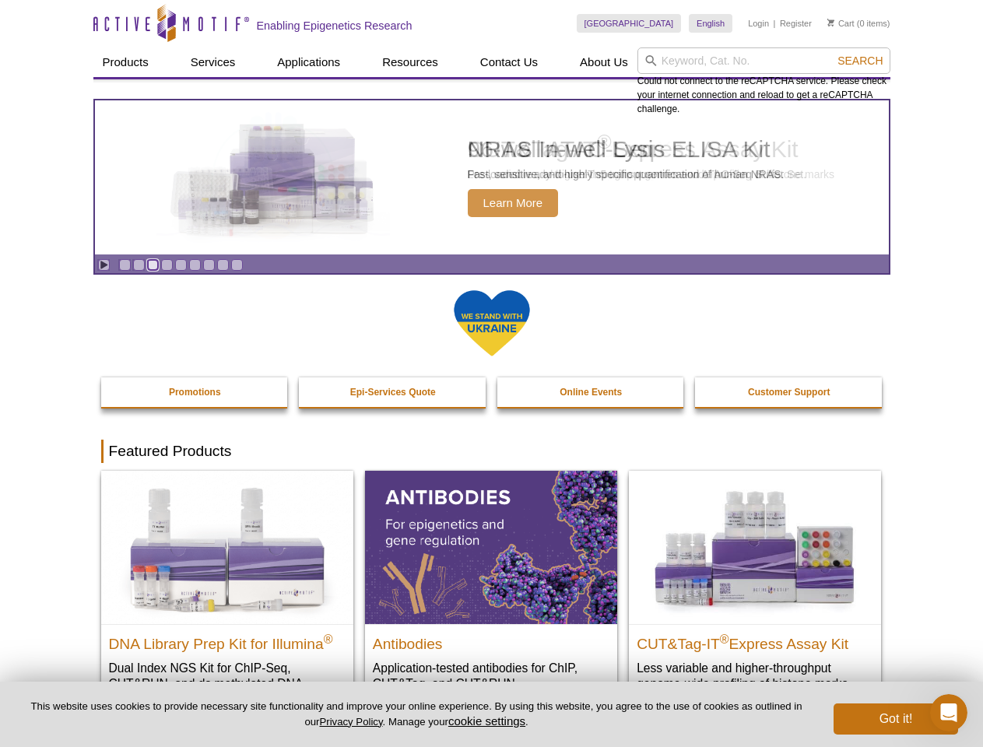 This screenshot has width=983, height=747. What do you see at coordinates (209, 265) in the screenshot?
I see `a: Go to slide 7` at bounding box center [209, 265].